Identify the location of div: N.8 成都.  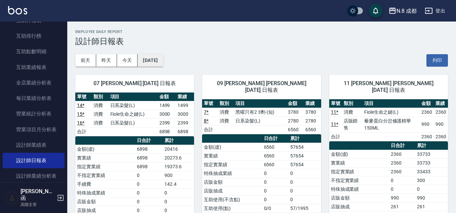
(406, 11).